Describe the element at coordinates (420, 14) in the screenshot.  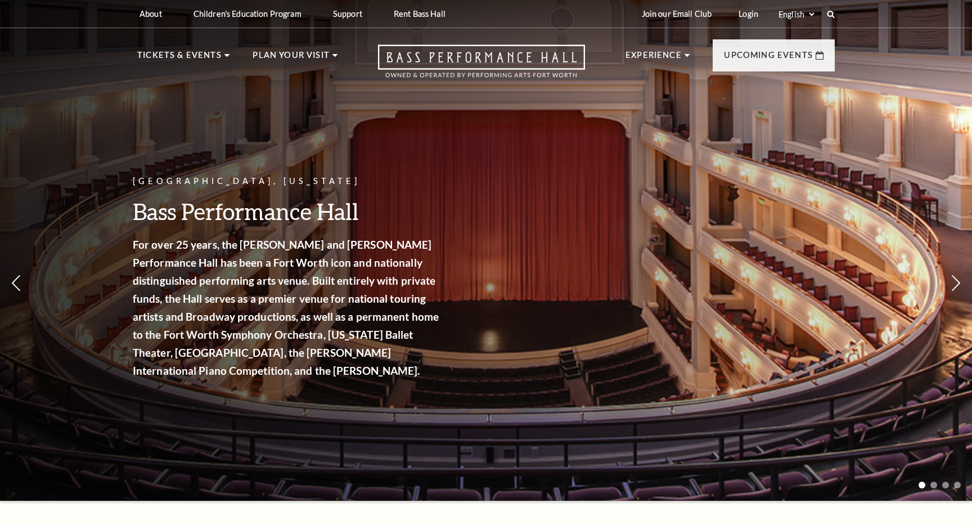
I see `p: Rent Bass Hall` at that location.